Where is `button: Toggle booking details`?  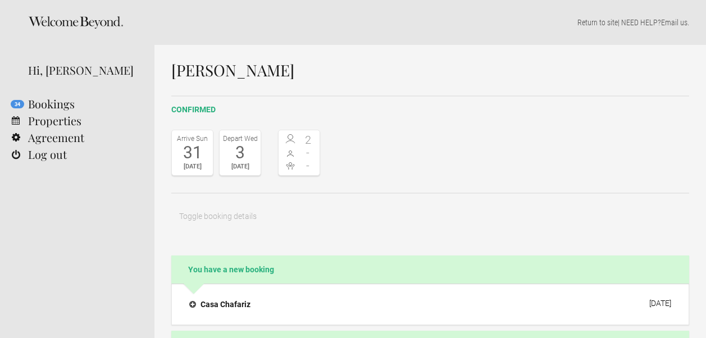 button: Toggle booking details is located at coordinates (218, 216).